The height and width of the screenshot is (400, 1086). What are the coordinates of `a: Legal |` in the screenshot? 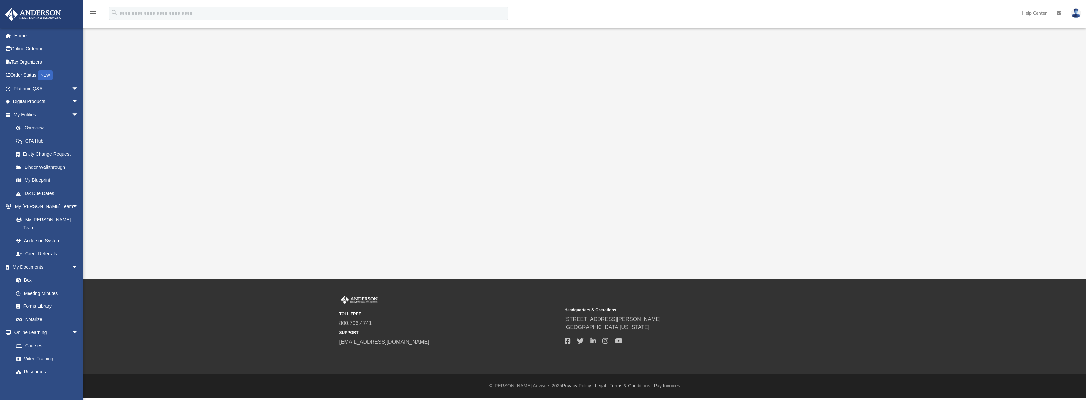 It's located at (602, 385).